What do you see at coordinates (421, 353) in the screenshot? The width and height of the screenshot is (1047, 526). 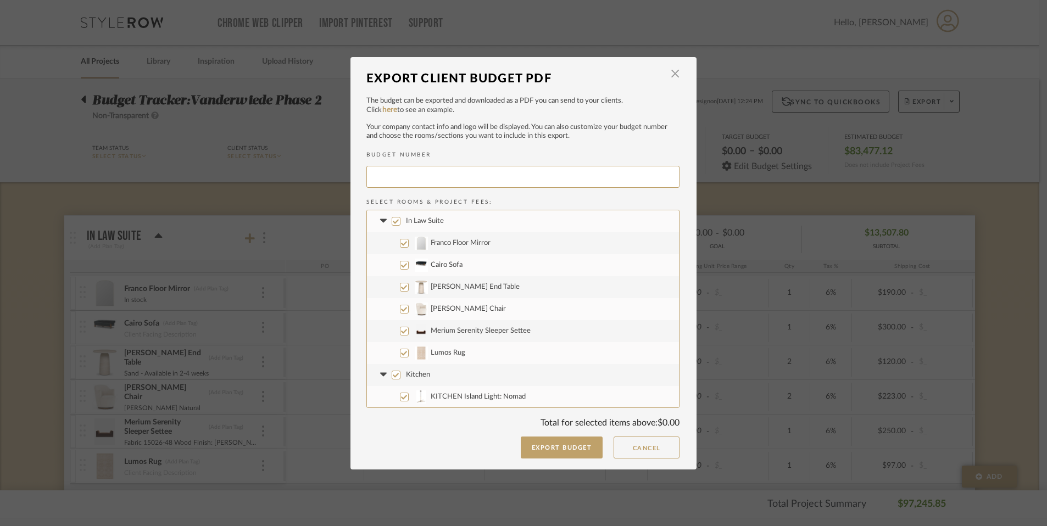 I see `img: 512f05c7-7dbd-4033-a27c-acac66a92d44_50x50.jpg` at bounding box center [421, 353].